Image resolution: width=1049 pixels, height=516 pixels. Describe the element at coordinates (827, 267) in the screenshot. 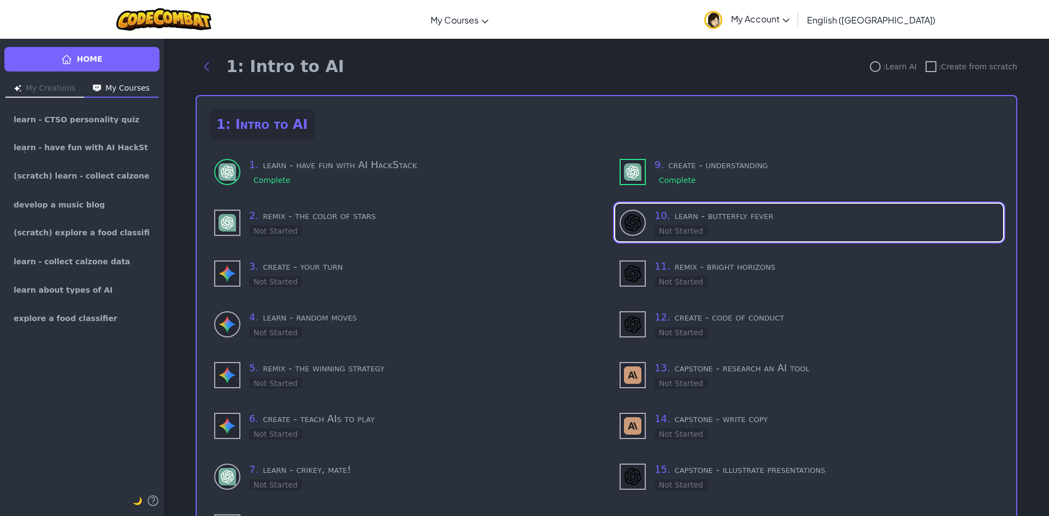

I see `h3: remix - bright horizons` at that location.